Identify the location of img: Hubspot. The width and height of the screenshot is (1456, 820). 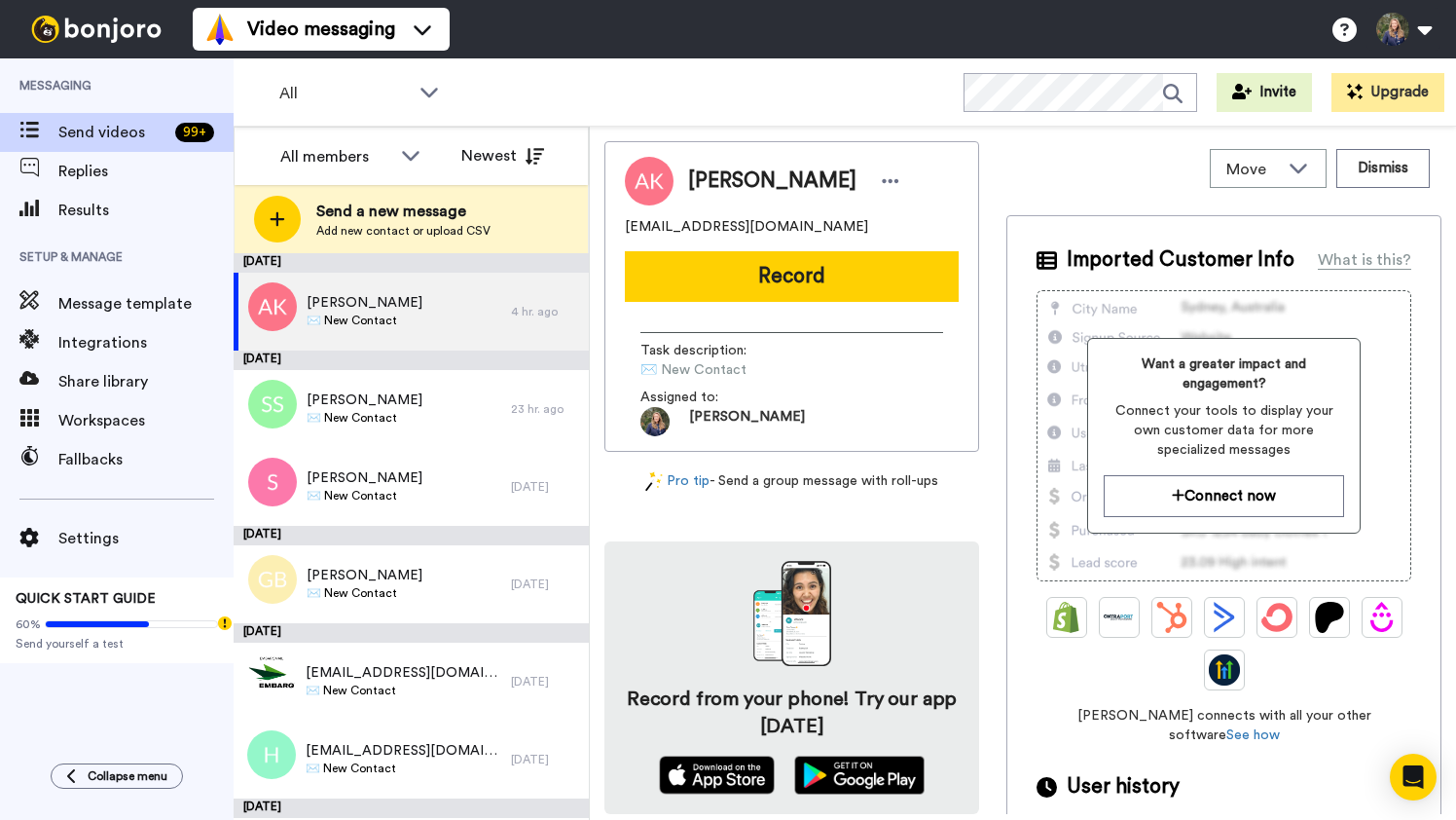
(1171, 617).